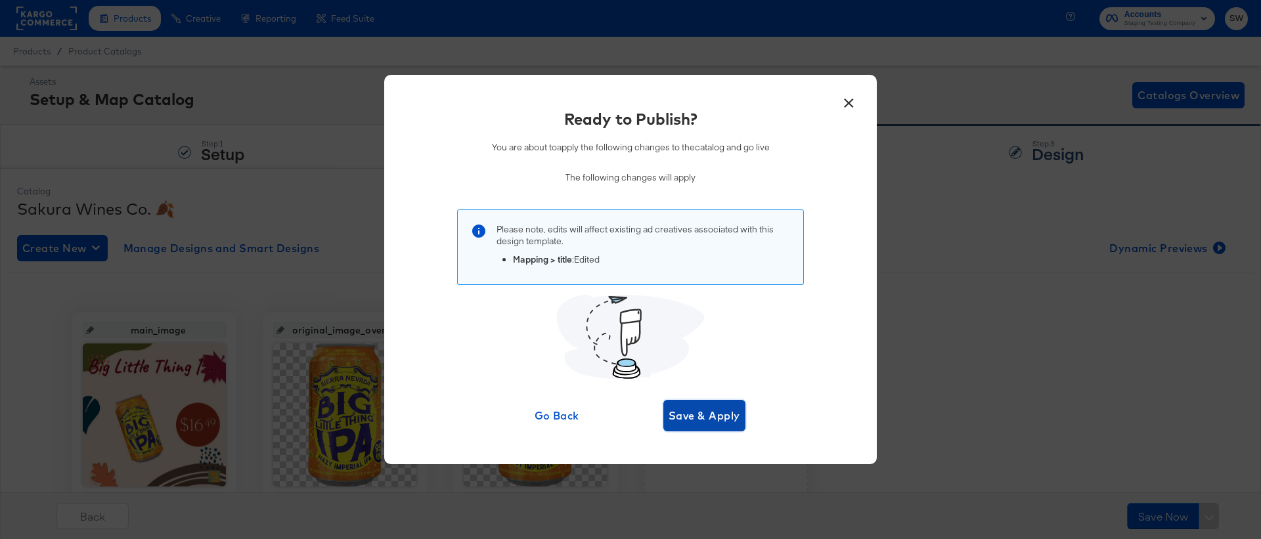  What do you see at coordinates (557, 416) in the screenshot?
I see `button: Go Back` at bounding box center [557, 416].